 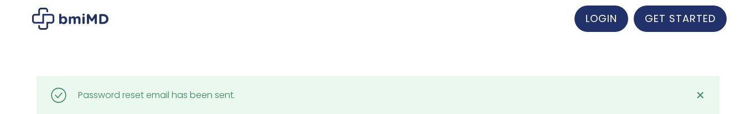 What do you see at coordinates (70, 19) in the screenshot?
I see `div: My account` at bounding box center [70, 19].